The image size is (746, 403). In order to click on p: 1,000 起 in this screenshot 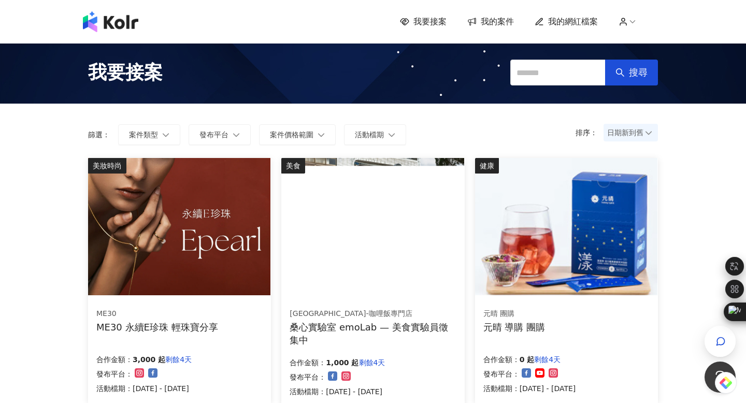, I will do `click(342, 362)`.